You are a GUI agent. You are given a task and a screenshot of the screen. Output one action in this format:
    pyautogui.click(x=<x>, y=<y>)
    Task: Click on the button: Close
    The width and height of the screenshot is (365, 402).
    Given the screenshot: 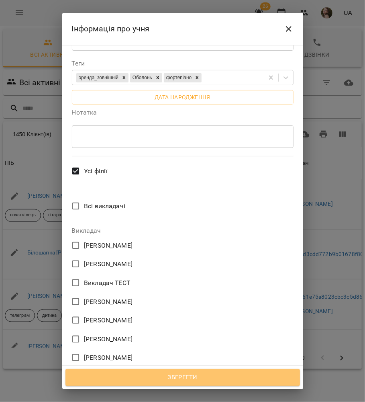 What is the action you would take?
    pyautogui.click(x=289, y=29)
    